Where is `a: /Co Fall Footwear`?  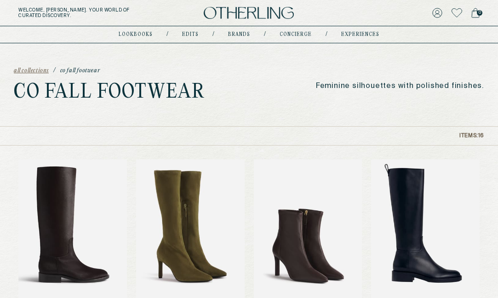
a: /Co Fall Footwear is located at coordinates (76, 71).